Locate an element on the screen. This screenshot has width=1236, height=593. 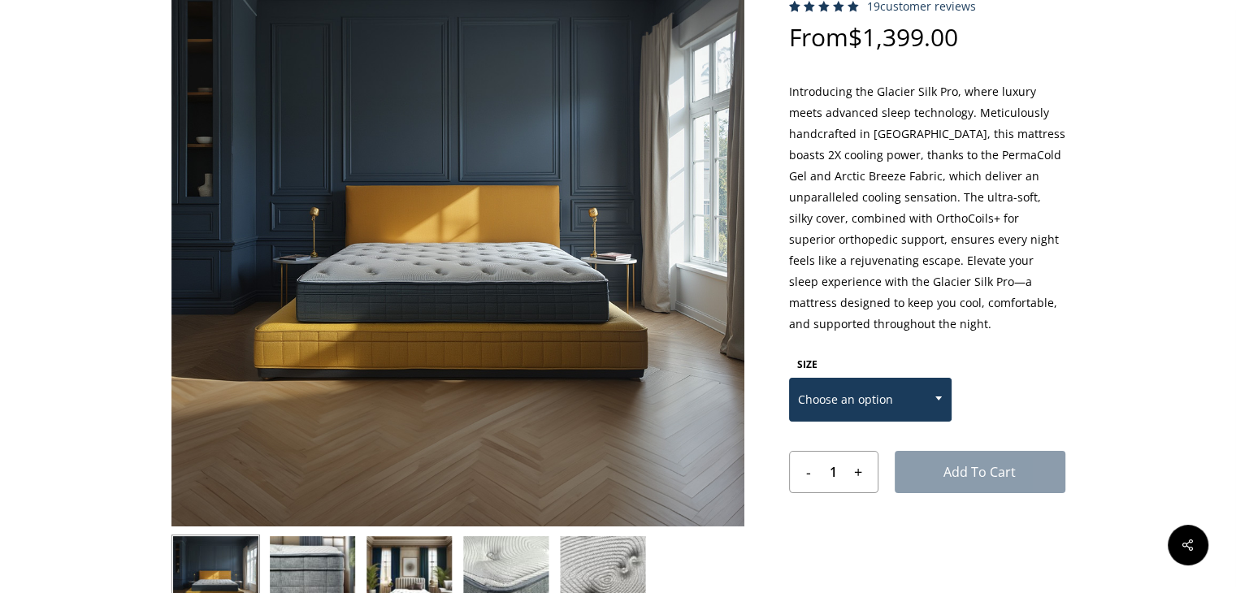
span: 18 is located at coordinates (797, 14).